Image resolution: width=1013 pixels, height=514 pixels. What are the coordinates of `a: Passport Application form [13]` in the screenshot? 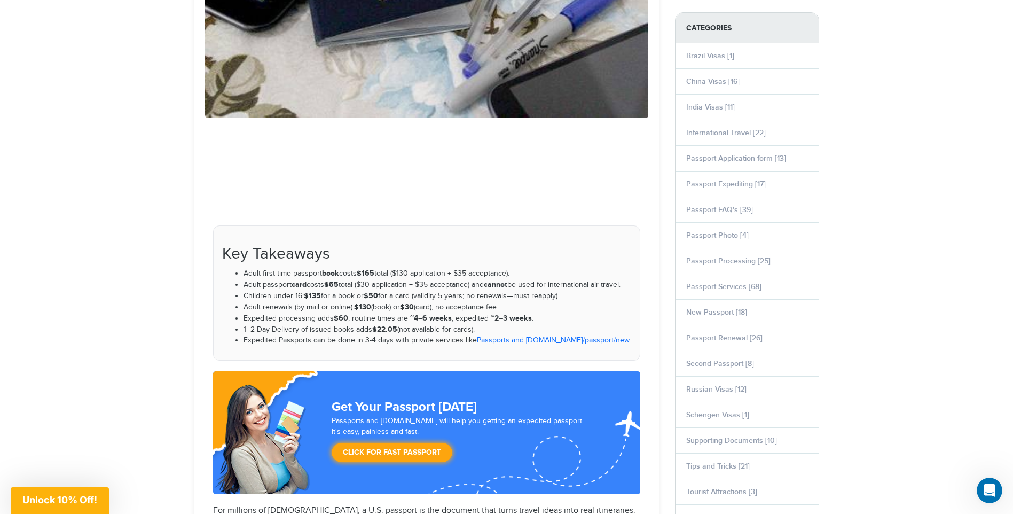 It's located at (736, 158).